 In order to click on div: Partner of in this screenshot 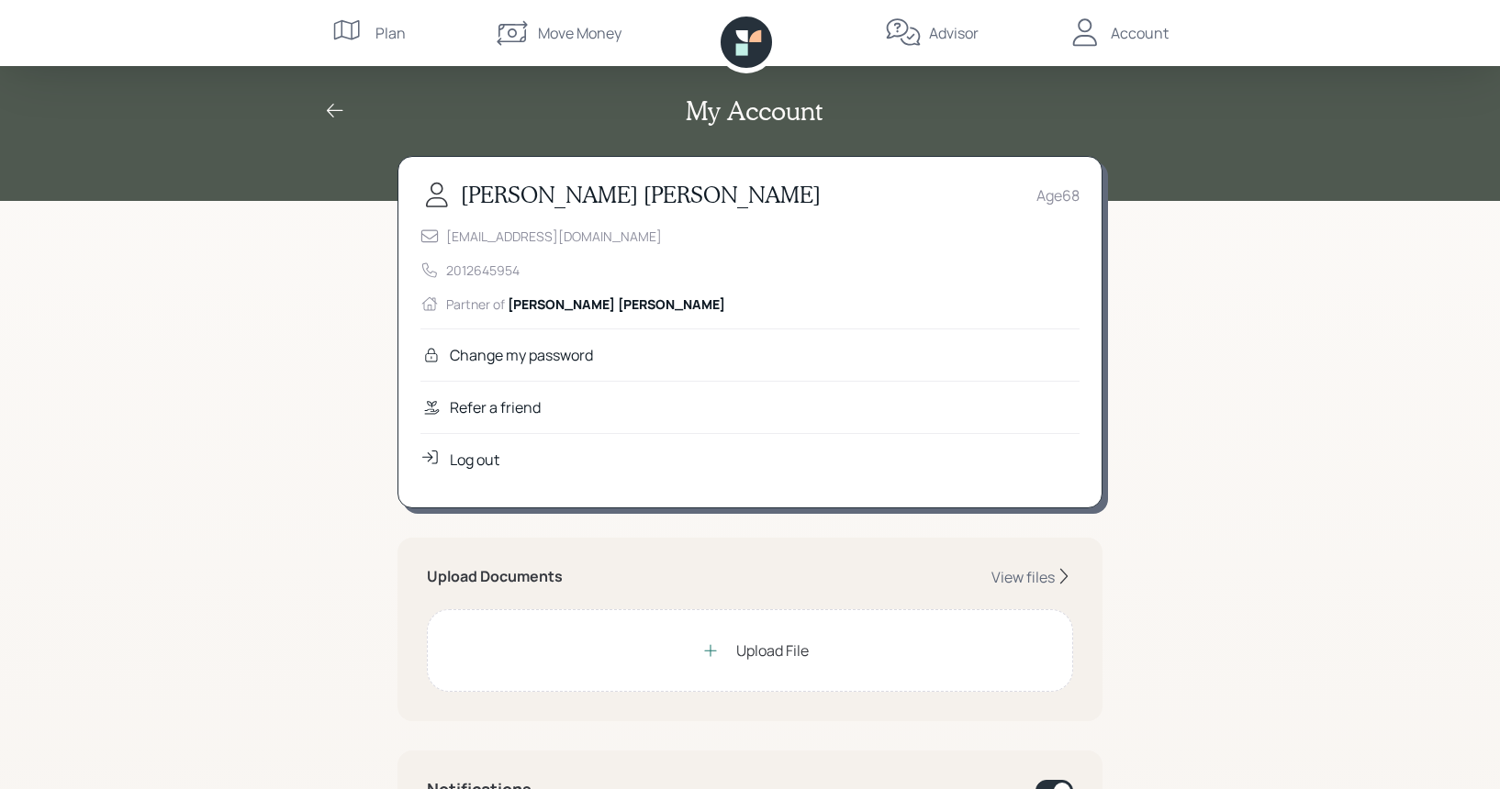, I will do `click(586, 304)`.